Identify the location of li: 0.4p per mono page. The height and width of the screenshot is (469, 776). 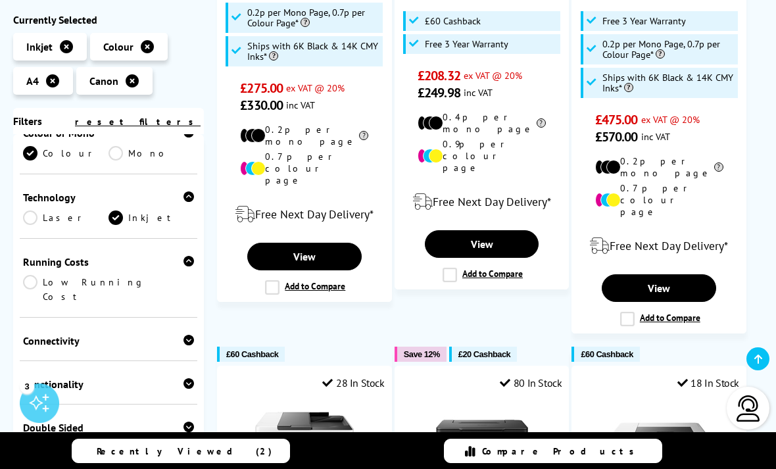
(481, 123).